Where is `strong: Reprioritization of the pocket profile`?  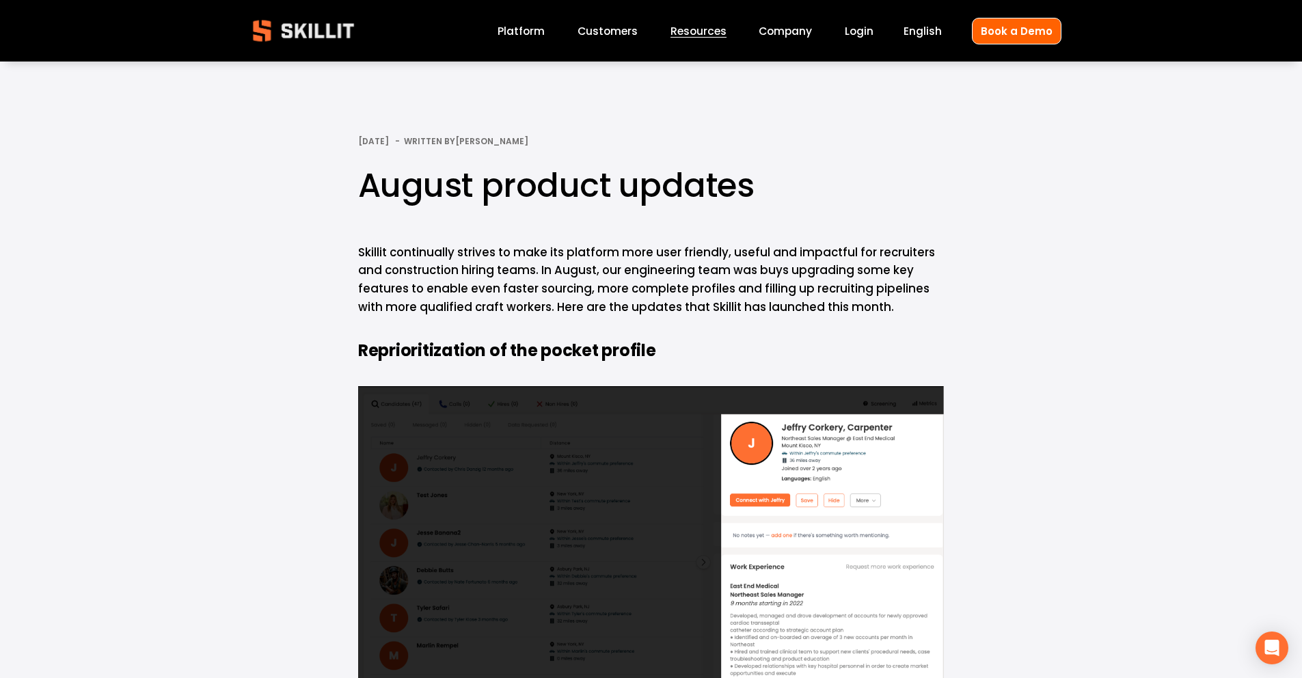 strong: Reprioritization of the pocket profile is located at coordinates (507, 352).